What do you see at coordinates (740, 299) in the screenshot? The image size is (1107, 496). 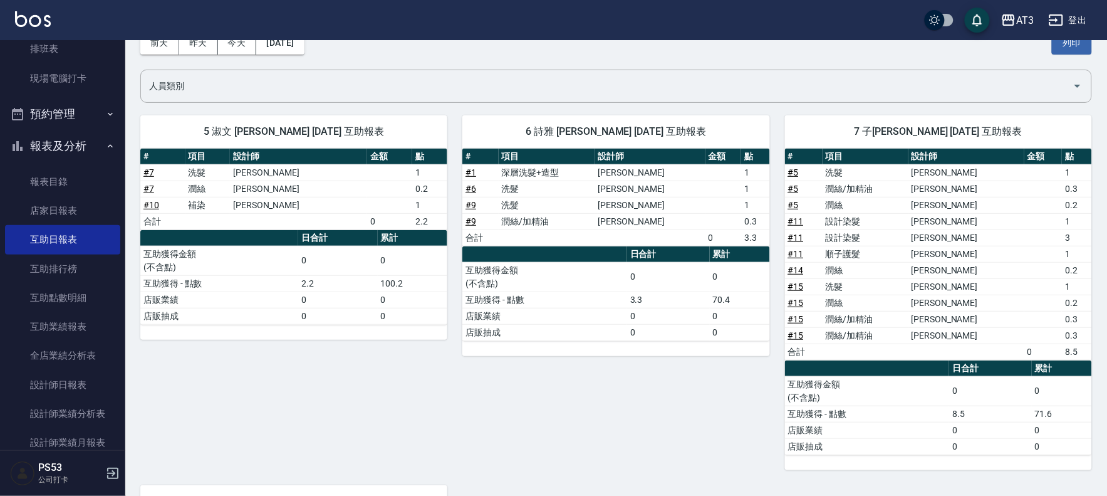 I see `td: 70.4` at bounding box center [740, 299].